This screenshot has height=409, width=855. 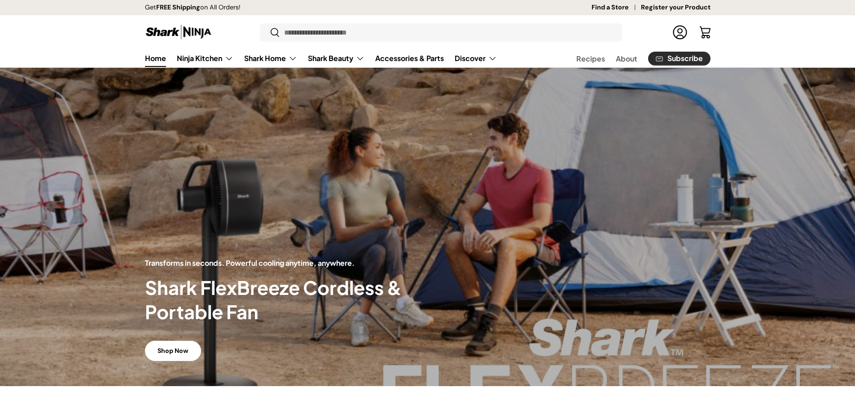 What do you see at coordinates (193, 8) in the screenshot?
I see `p: Get on All Orders!` at bounding box center [193, 8].